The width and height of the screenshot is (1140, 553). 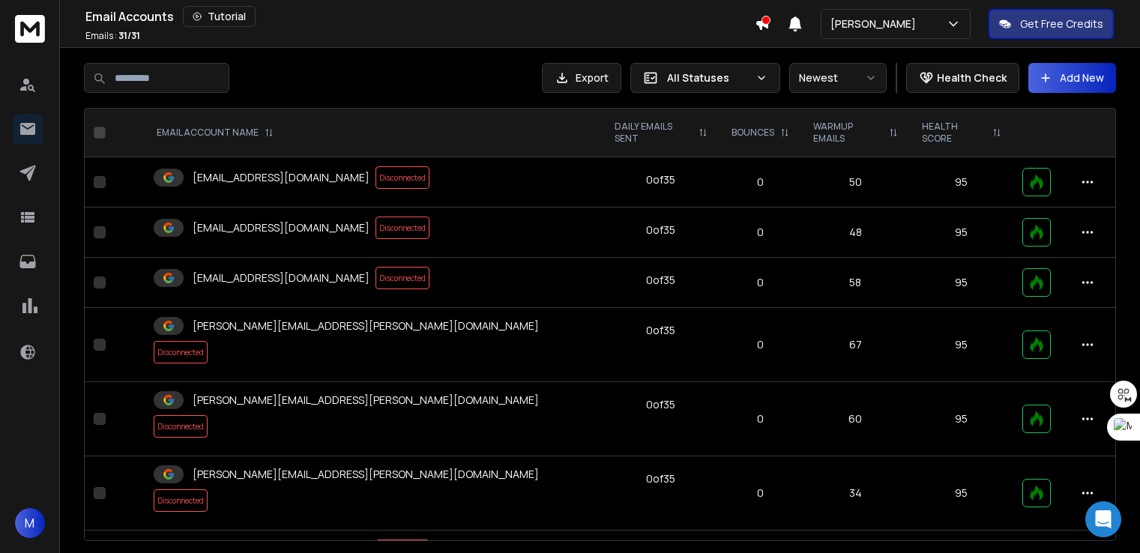 I want to click on p: All Statuses, so click(x=708, y=78).